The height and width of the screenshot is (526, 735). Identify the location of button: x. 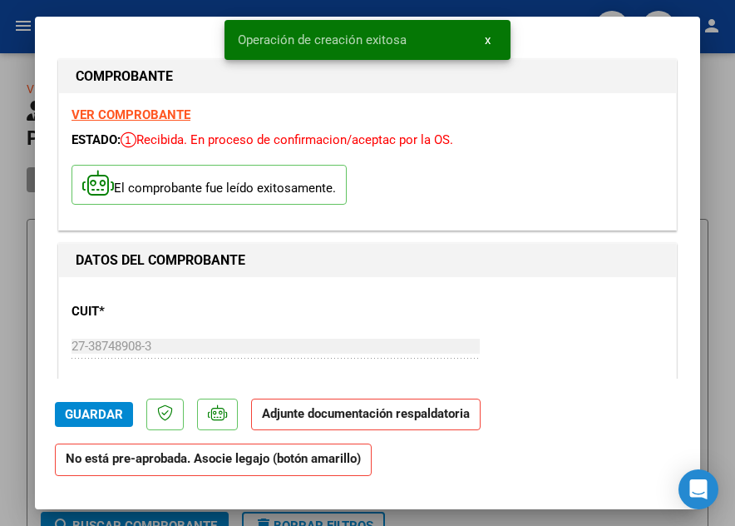
(487, 40).